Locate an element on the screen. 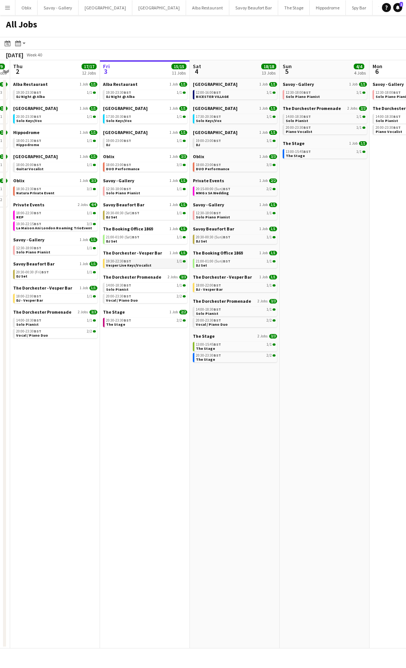  a: 20:30-00:30 (Sat)BST1/1DJ Set is located at coordinates (146, 214).